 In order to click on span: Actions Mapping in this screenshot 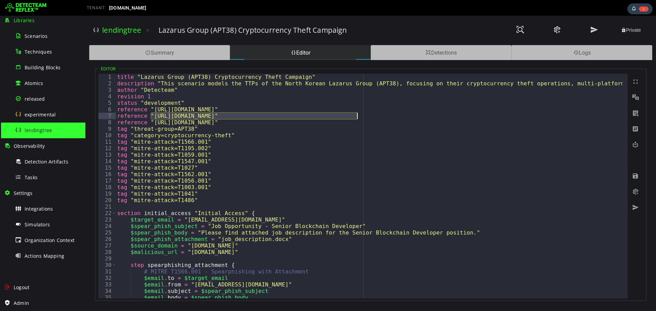, I will do `click(44, 256)`.